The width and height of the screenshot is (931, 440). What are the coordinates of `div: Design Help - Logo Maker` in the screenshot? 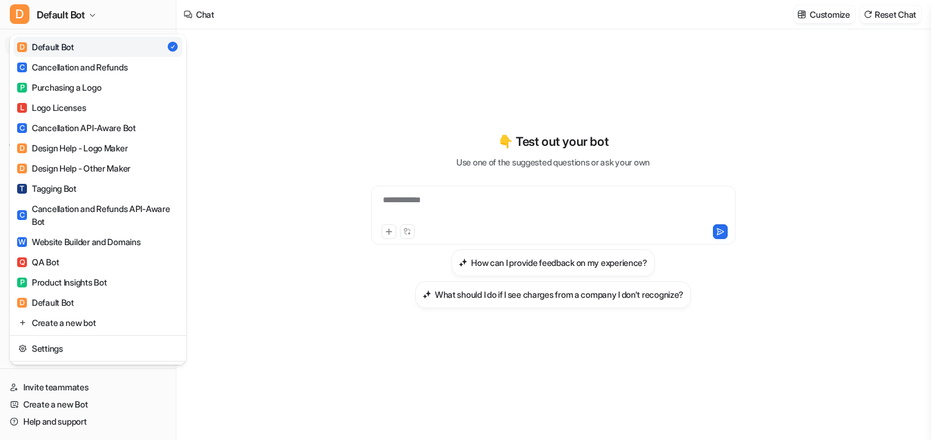 It's located at (72, 148).